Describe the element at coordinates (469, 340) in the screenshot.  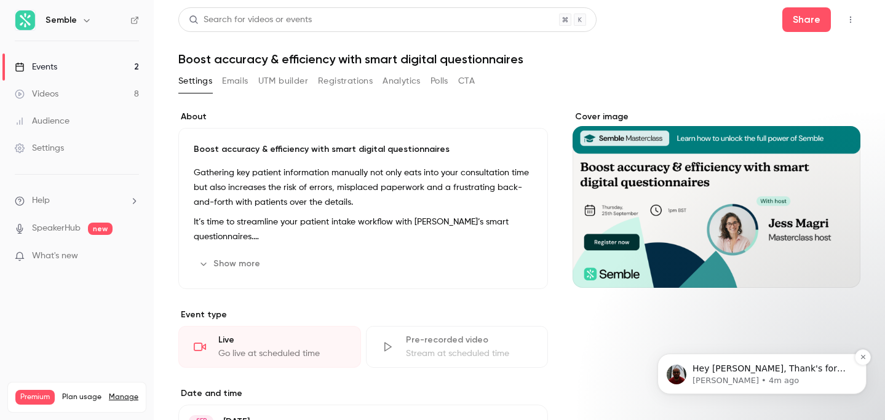
I see `div: Pre-recorded video` at that location.